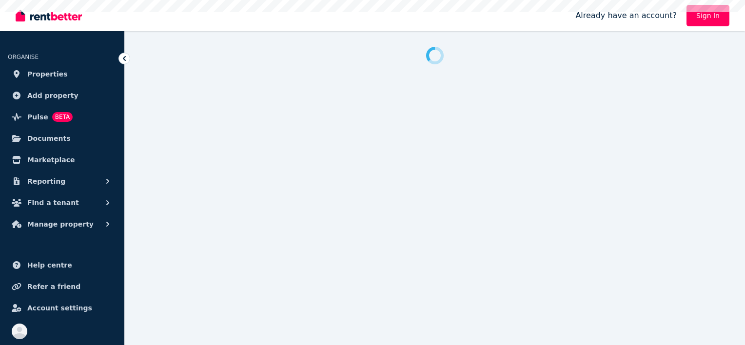 The width and height of the screenshot is (745, 345). I want to click on span: Pulse, so click(38, 117).